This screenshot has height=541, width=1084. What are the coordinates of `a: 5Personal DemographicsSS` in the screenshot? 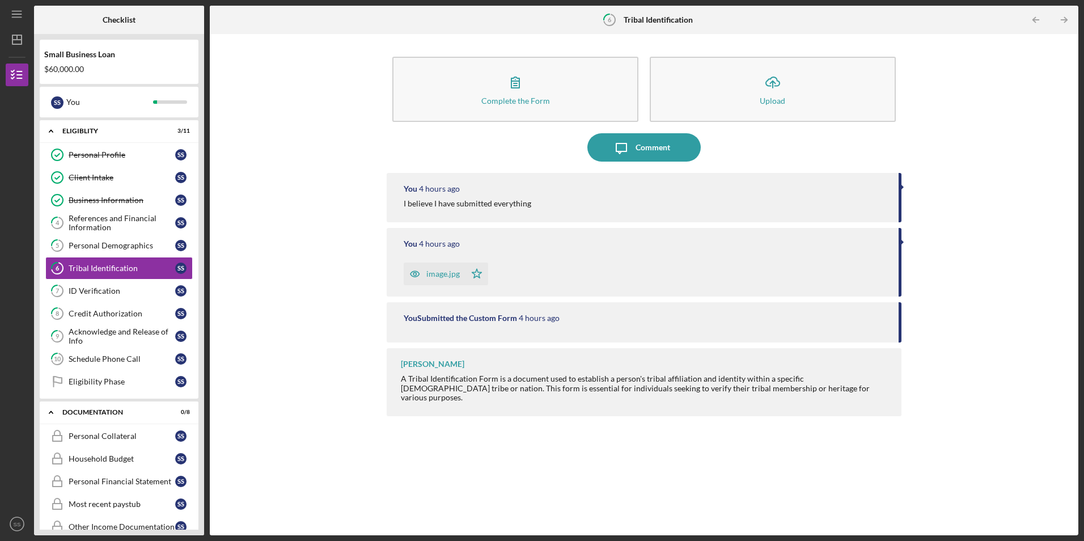 It's located at (119, 246).